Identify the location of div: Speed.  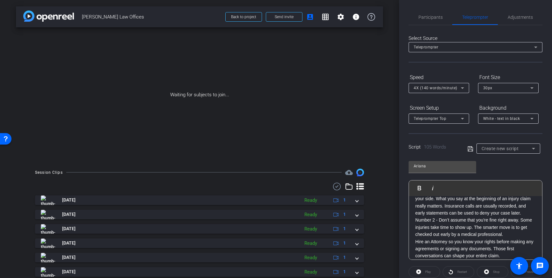
(439, 78).